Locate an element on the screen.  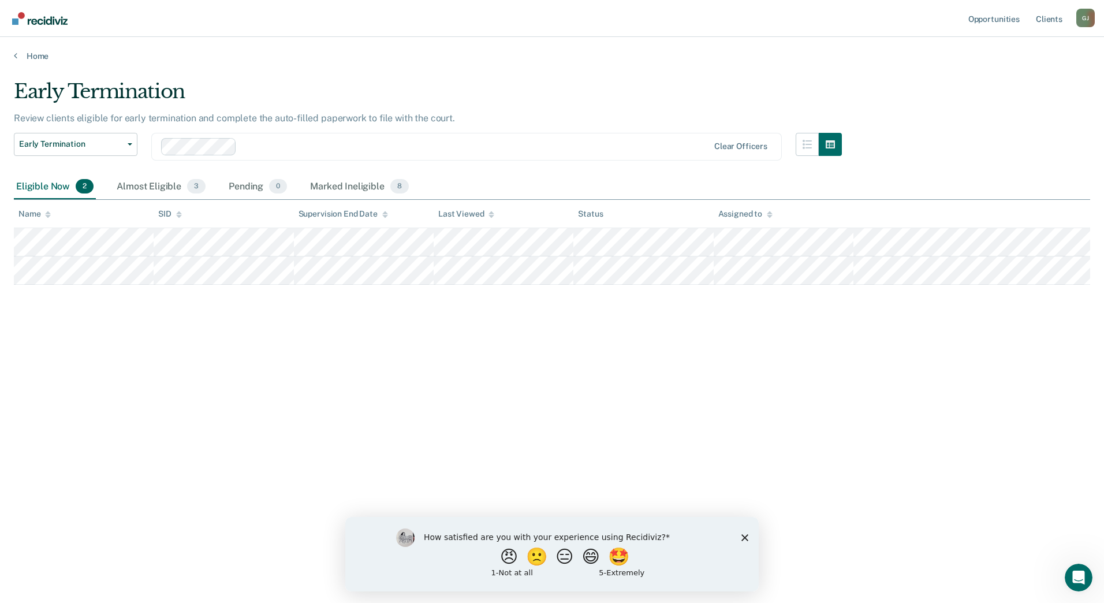
div: Status is located at coordinates (590, 214).